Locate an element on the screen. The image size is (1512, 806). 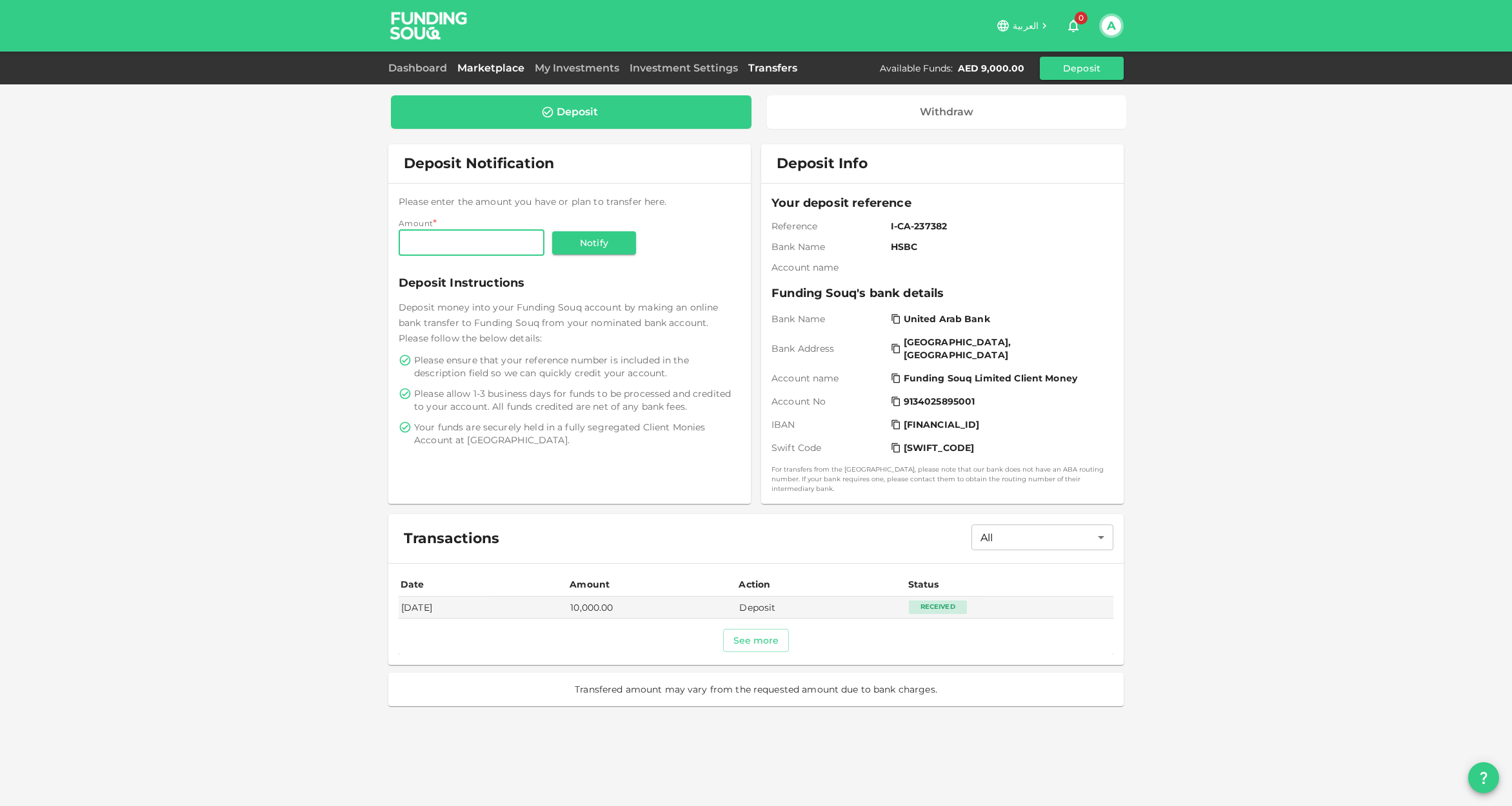
button: Notify is located at coordinates (594, 243).